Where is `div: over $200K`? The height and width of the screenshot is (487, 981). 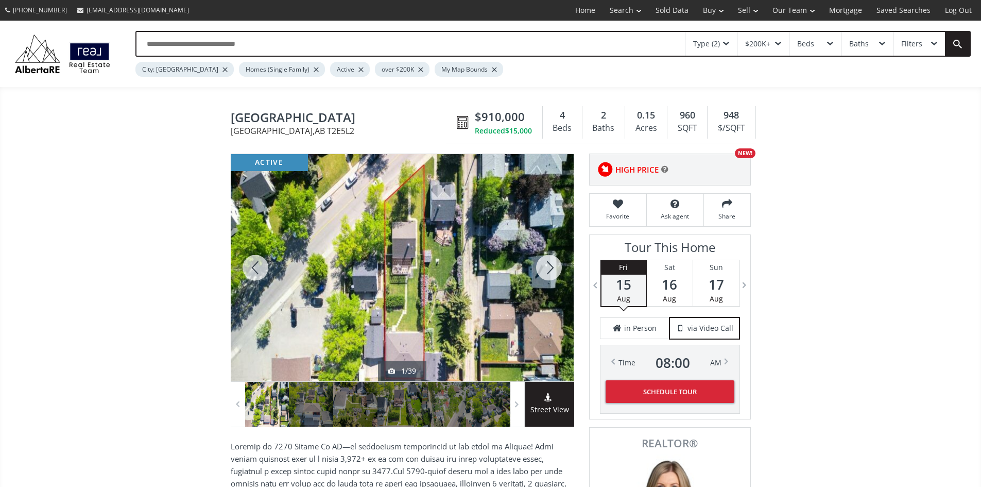
div: over $200K is located at coordinates (402, 69).